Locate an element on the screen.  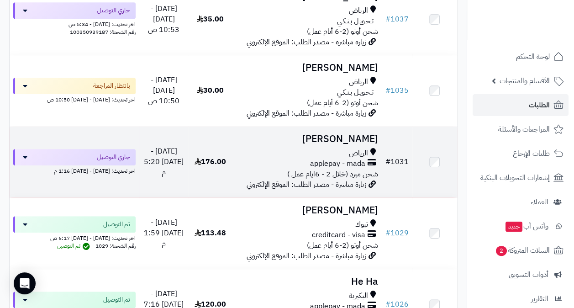
a: إشعارات التحويلات البنكية is located at coordinates (520, 177).